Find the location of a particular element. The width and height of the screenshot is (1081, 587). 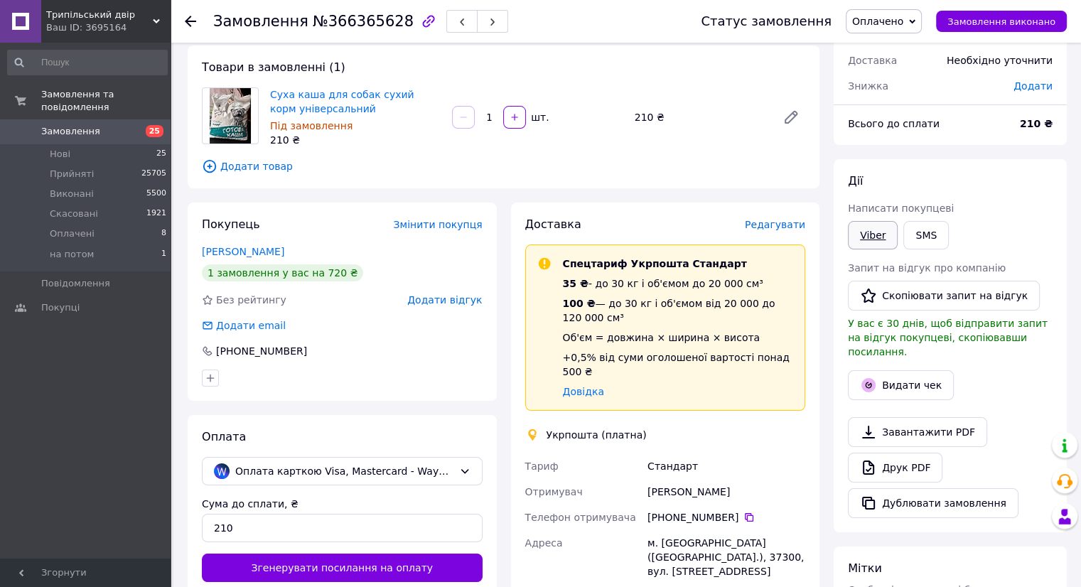

span: Отримувач is located at coordinates (554, 492).